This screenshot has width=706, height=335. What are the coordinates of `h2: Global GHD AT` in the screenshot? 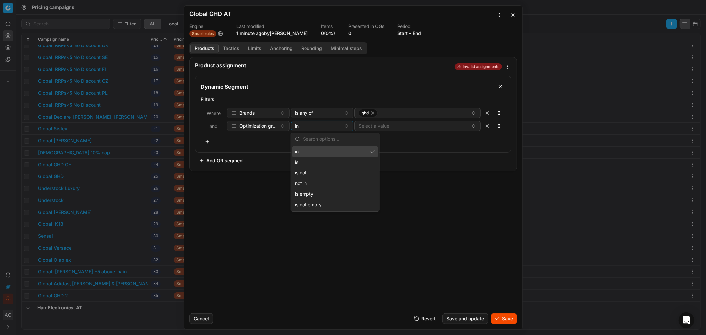 It's located at (210, 14).